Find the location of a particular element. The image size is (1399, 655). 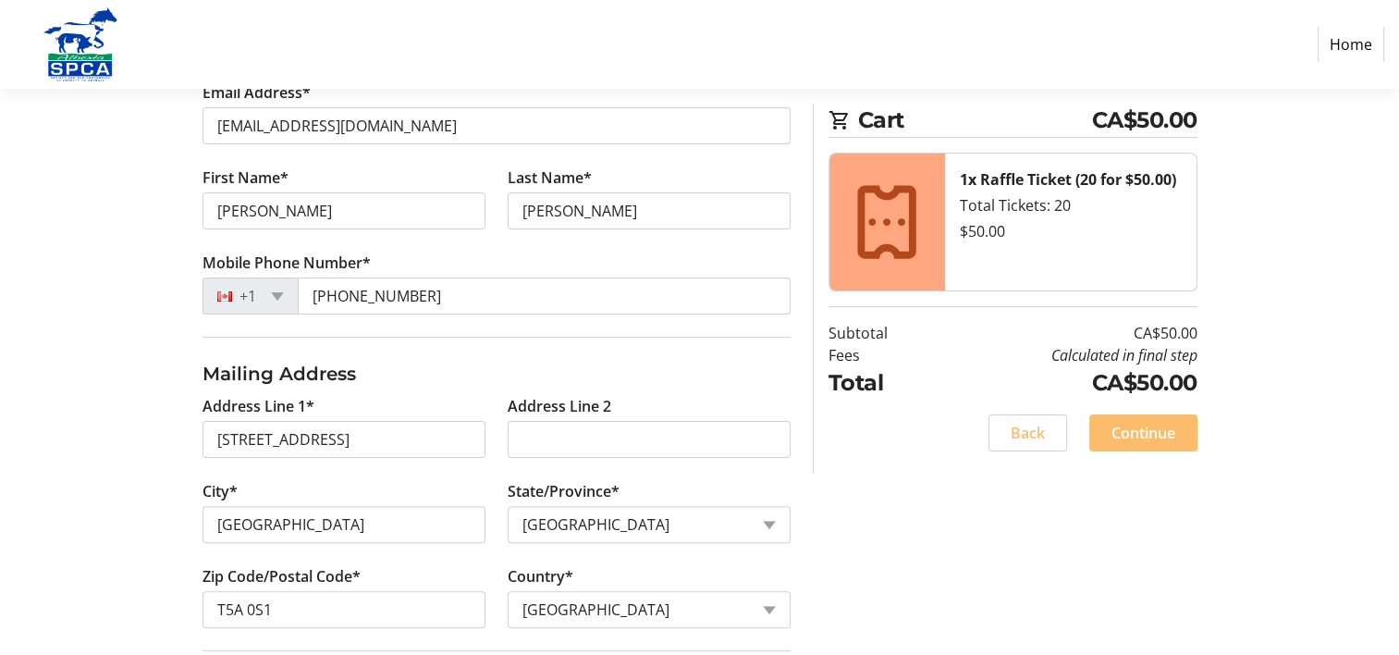

td: Fees is located at coordinates (881, 355).